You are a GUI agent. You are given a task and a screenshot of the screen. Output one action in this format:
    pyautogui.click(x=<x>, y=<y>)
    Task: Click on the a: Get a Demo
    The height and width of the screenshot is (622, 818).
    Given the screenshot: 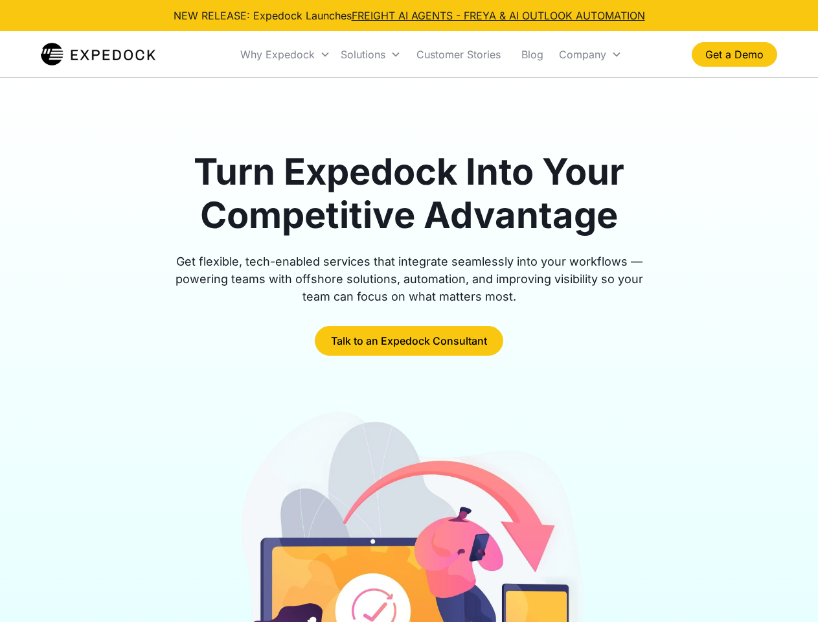 What is the action you would take?
    pyautogui.click(x=735, y=54)
    